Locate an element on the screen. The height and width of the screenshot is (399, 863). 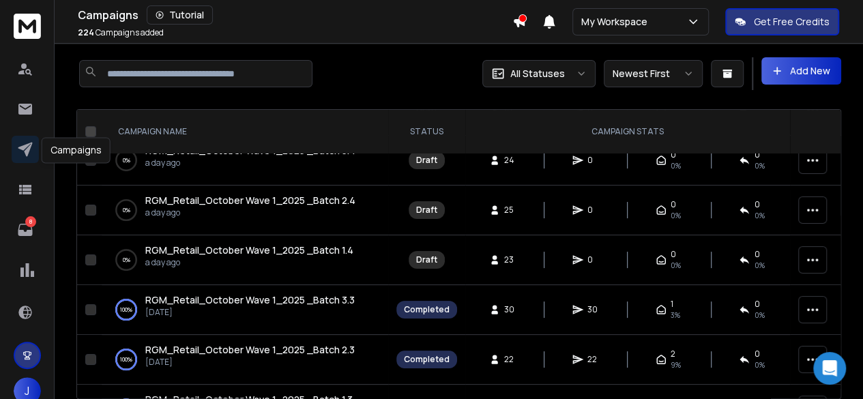
p: 8 is located at coordinates (31, 222).